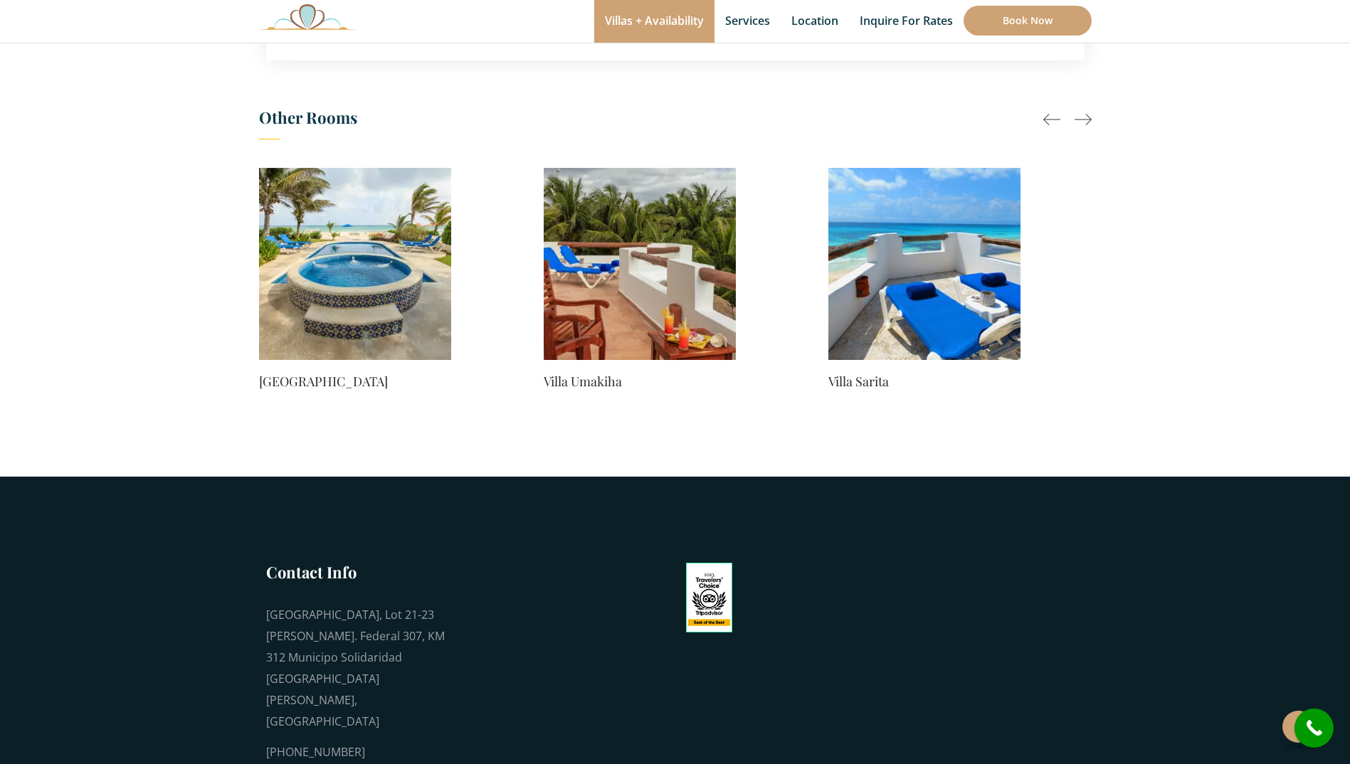  Describe the element at coordinates (640, 381) in the screenshot. I see `a: Villa Umakiha` at that location.